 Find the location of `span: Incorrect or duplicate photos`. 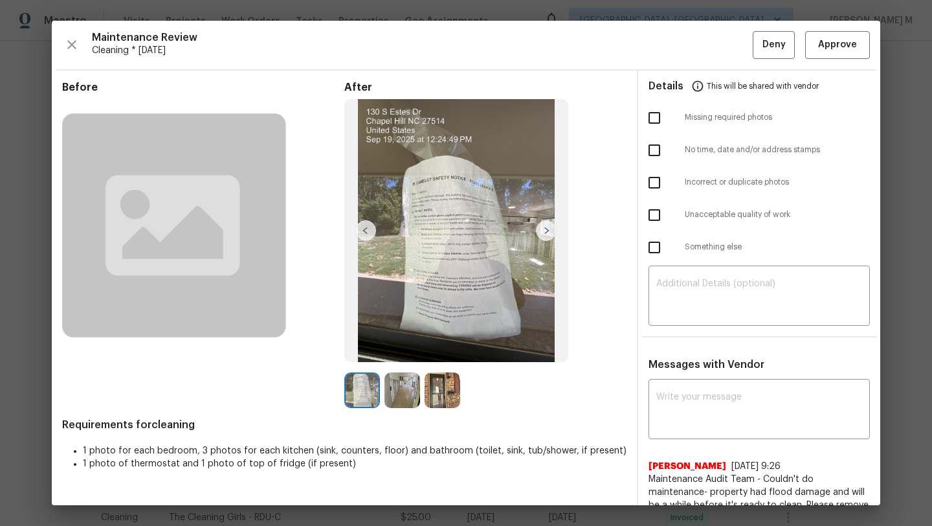

span: Incorrect or duplicate photos is located at coordinates (777, 182).